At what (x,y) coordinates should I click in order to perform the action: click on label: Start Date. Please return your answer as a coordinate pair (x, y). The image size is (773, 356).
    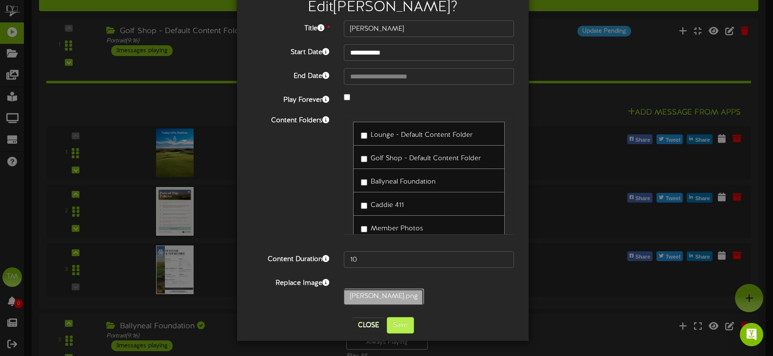
    Looking at the image, I should click on (290, 51).